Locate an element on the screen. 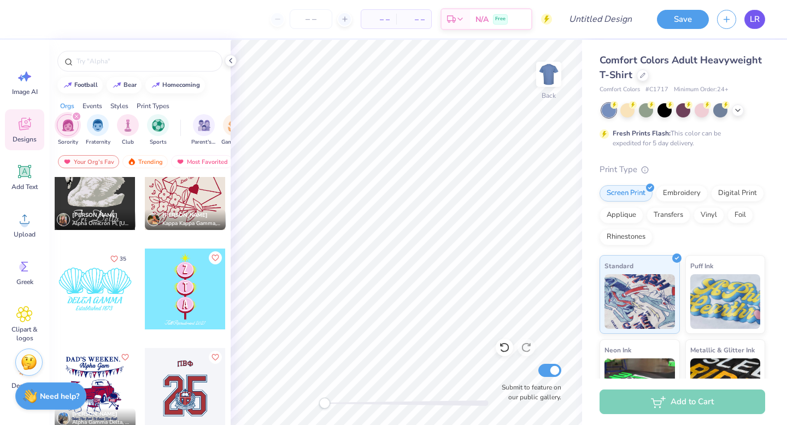 The height and width of the screenshot is (425, 787). span: Puff Ink is located at coordinates (702, 266).